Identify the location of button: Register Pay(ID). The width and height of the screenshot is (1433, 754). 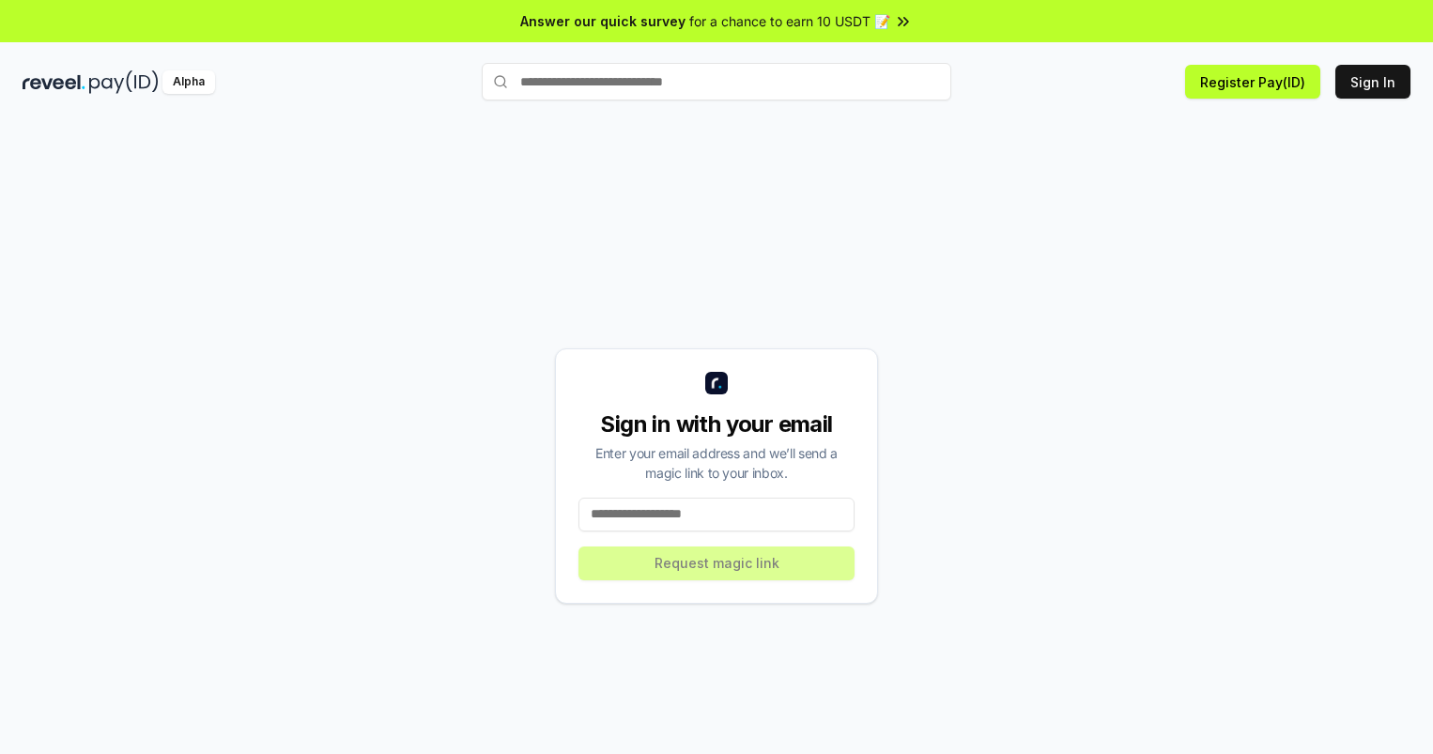
(1252, 82).